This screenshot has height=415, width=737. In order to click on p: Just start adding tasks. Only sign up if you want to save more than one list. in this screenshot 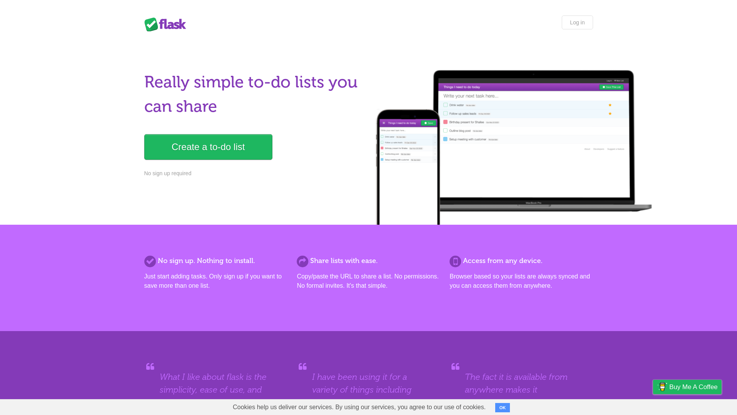, I will do `click(216, 281)`.